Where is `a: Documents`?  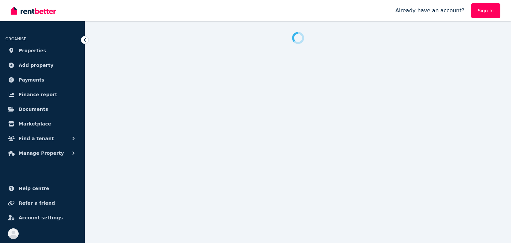 a: Documents is located at coordinates (42, 109).